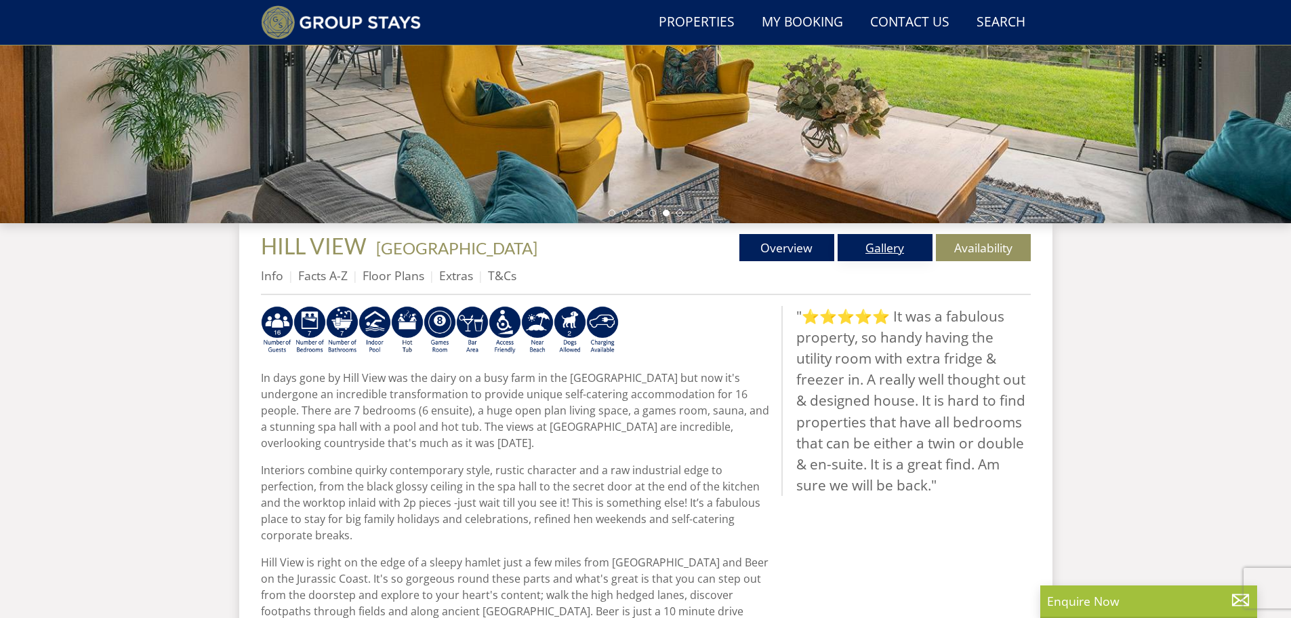  I want to click on img: AD_4nXdrZMsjcYNLGsKuA84hRzvIbesVCpXJ0qqnwZoX5ch9Zjv73tWe4fnFRs2gJ9dSiUubhZXckSJX_mqrZBmYExREIfryF..., so click(440, 330).